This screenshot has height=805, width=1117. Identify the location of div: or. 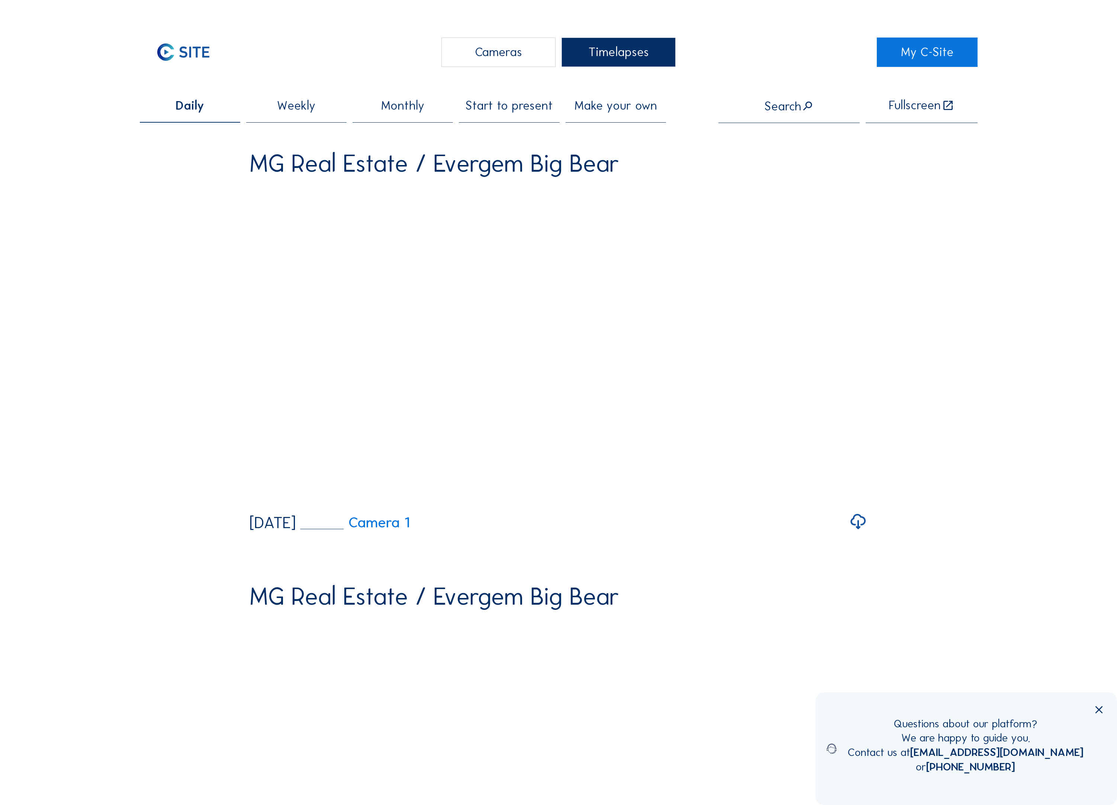
(966, 767).